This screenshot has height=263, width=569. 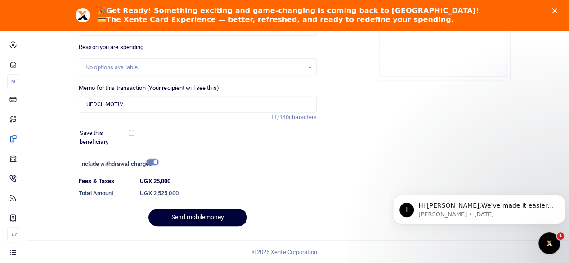 I want to click on li: M, so click(x=13, y=81).